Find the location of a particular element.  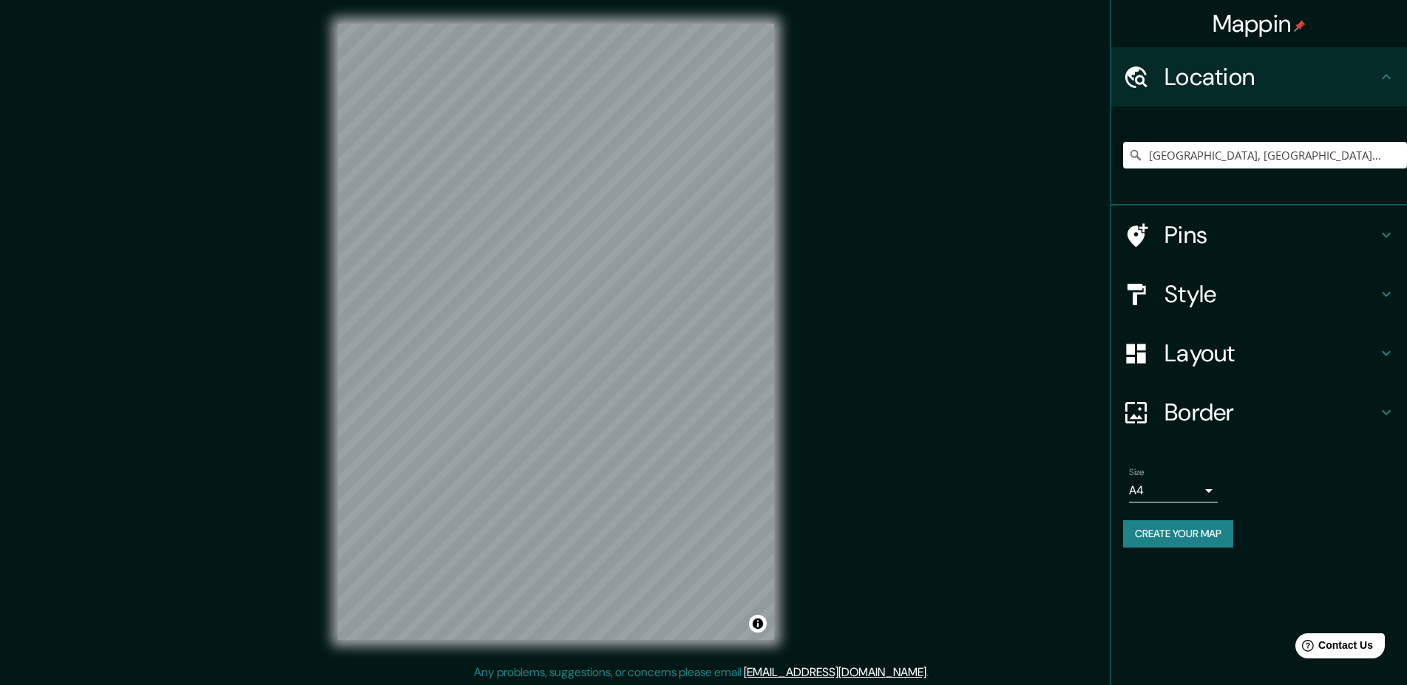

h4: Mappin is located at coordinates (1259, 24).